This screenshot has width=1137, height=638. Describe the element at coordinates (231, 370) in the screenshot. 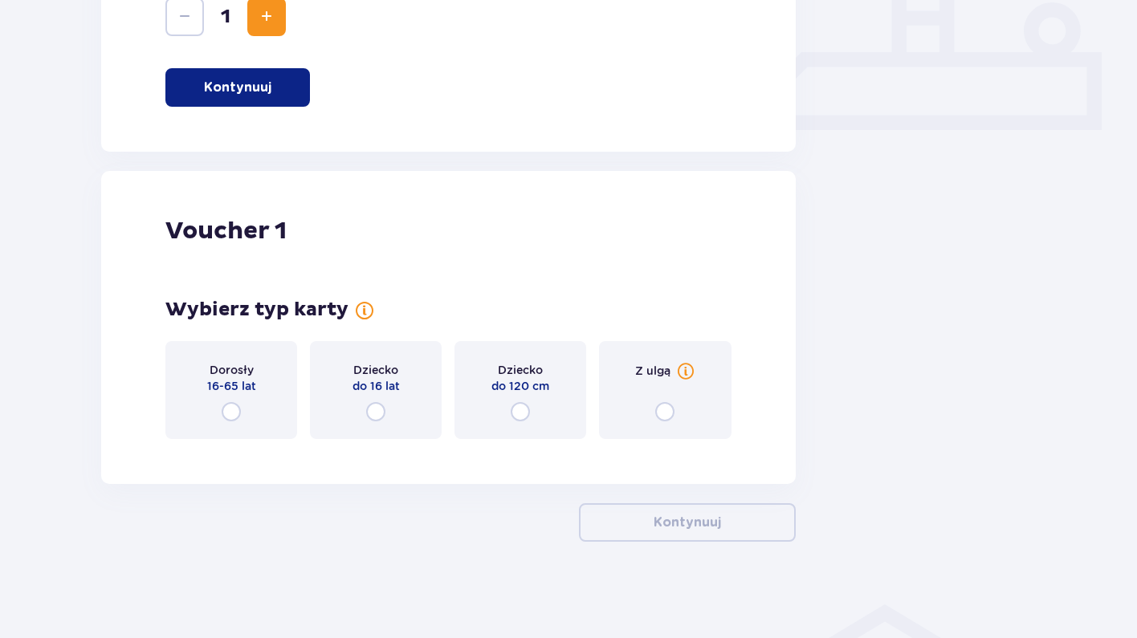

I see `p: Dorosły` at that location.